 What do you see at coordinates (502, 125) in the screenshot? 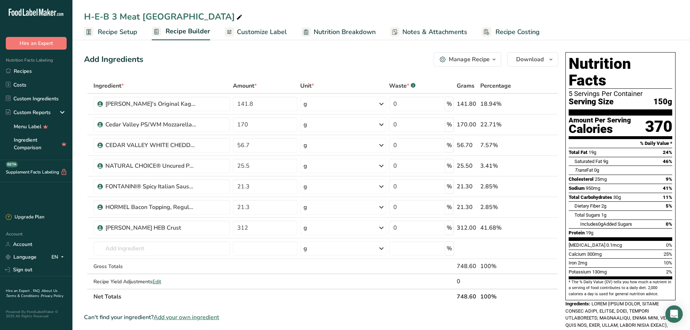
I see `div: 22.71%` at bounding box center [502, 125].